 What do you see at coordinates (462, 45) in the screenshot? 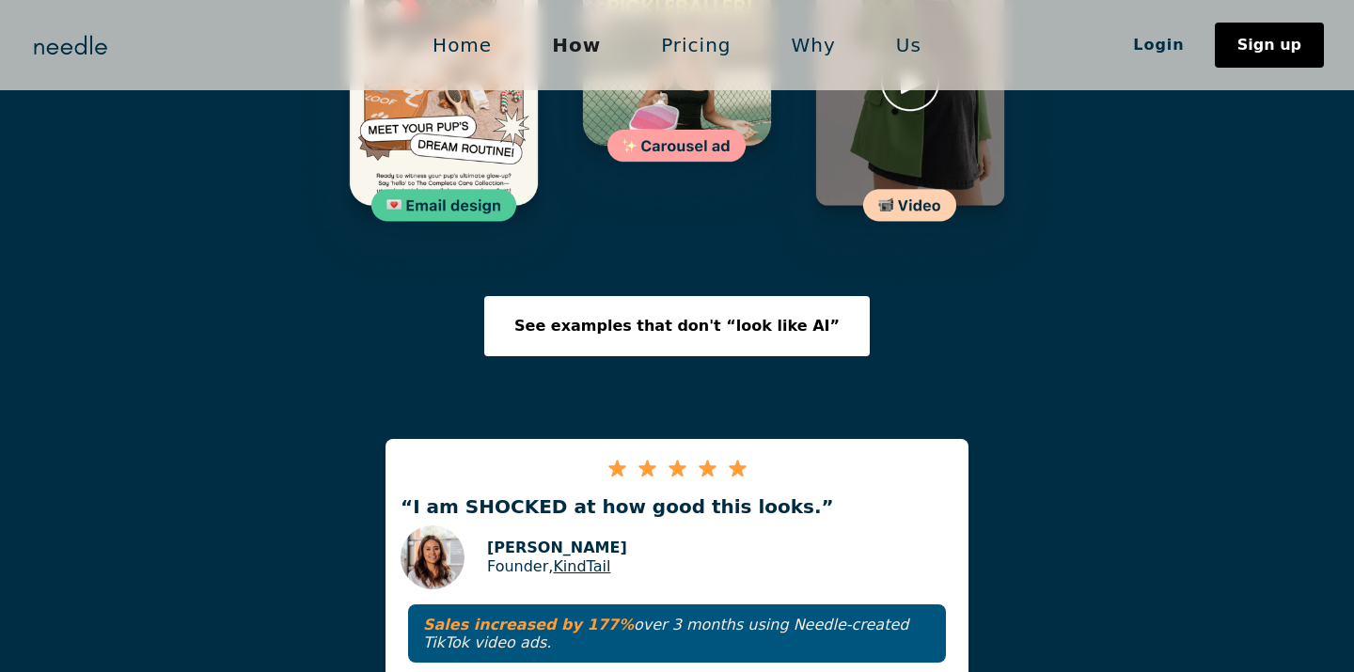
I see `a: Home` at bounding box center [462, 45].